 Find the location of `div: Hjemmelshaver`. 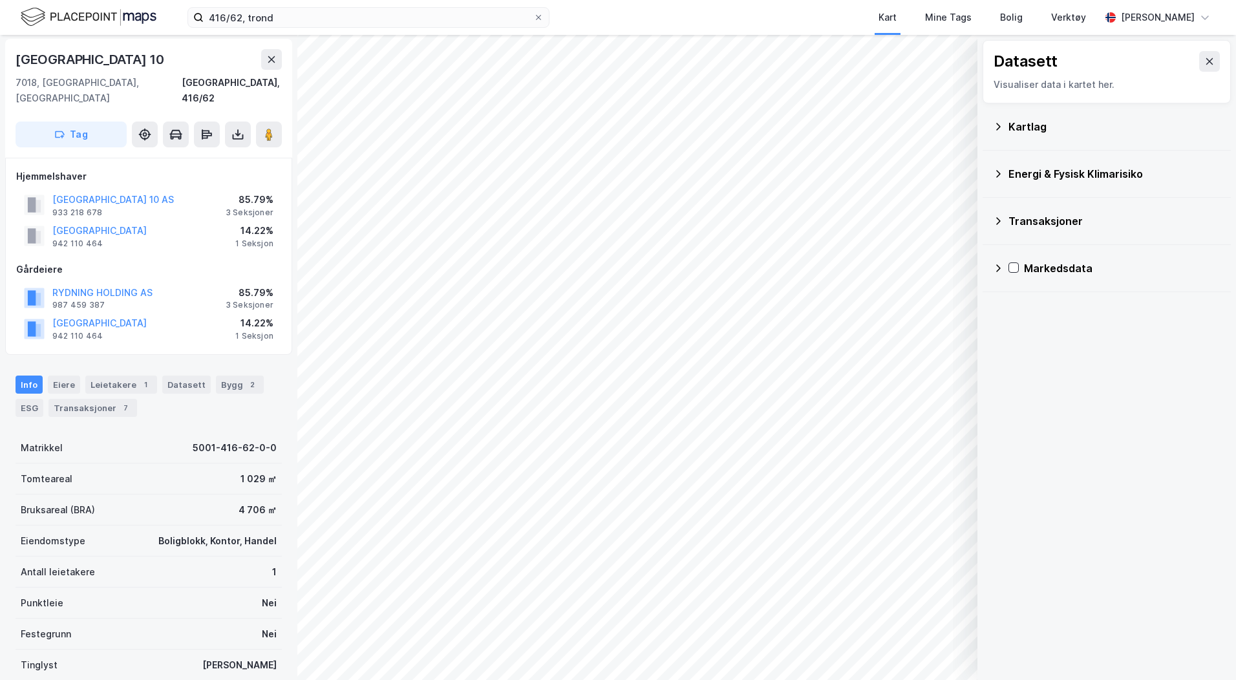

div: Hjemmelshaver is located at coordinates (149, 176).